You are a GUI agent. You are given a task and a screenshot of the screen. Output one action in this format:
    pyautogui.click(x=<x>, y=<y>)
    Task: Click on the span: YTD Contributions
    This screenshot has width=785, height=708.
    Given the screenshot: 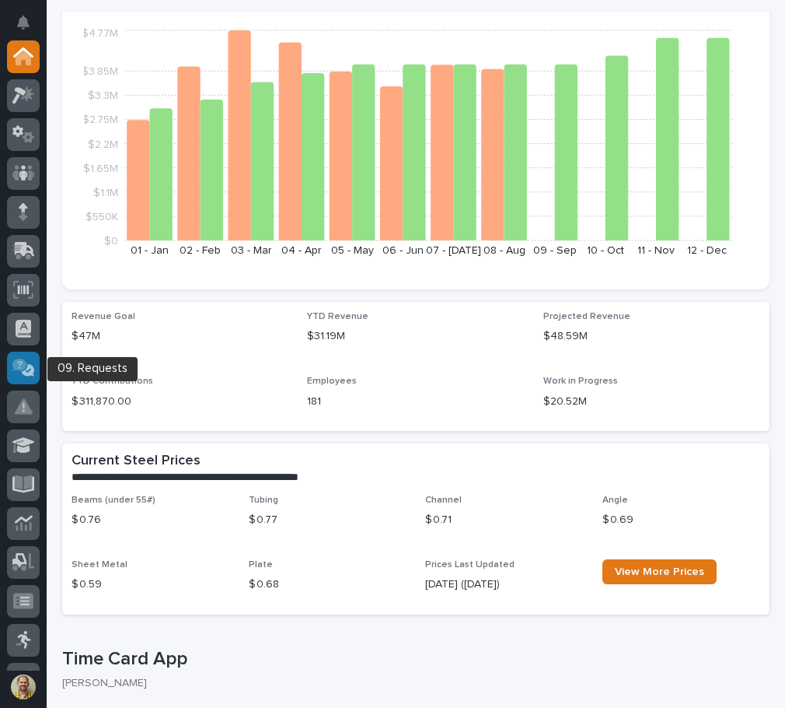 What is the action you would take?
    pyautogui.click(x=112, y=381)
    